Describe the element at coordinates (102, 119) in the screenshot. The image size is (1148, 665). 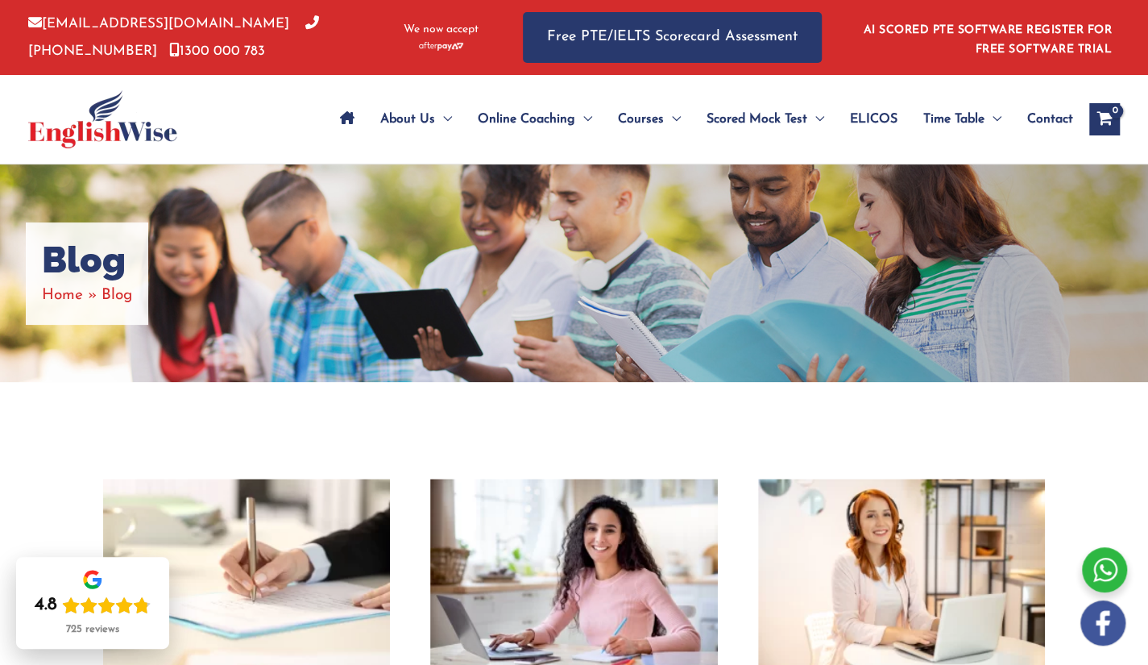
I see `img: cropped-ew-logo` at that location.